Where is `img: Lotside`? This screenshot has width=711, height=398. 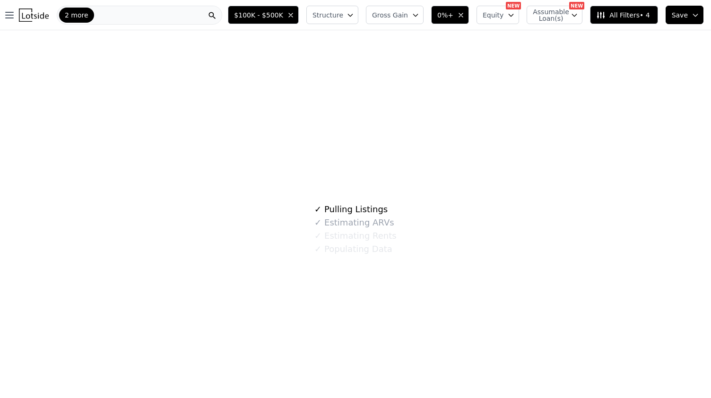
img: Lotside is located at coordinates (34, 15).